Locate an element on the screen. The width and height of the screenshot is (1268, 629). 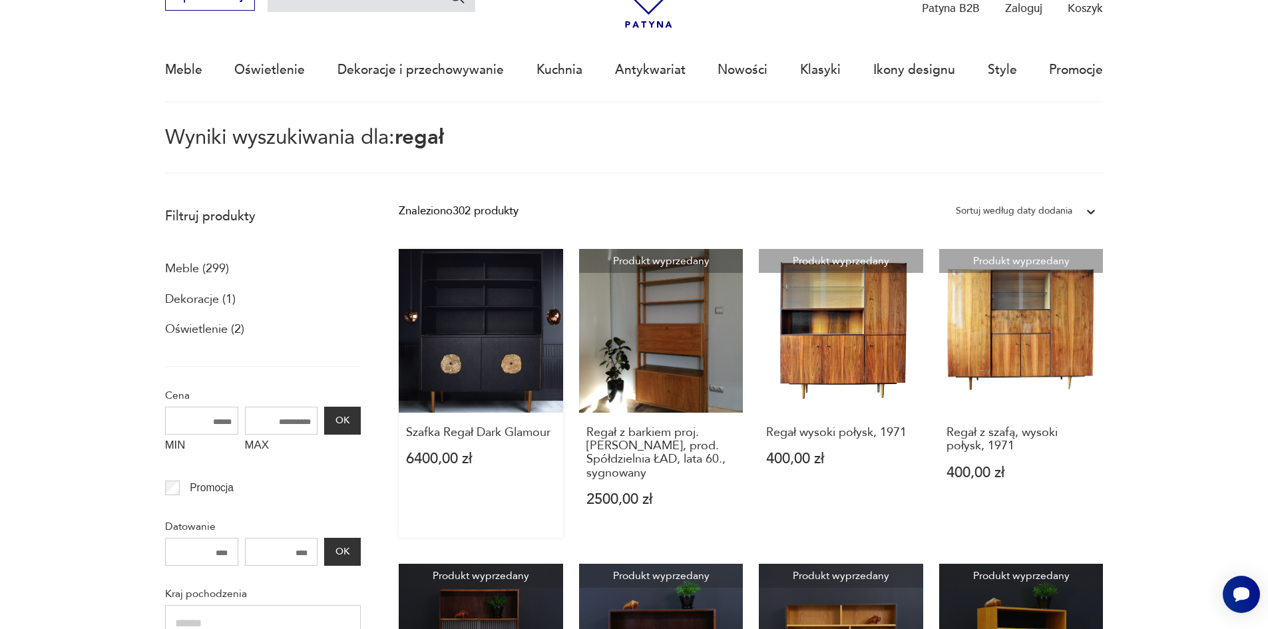
p: Koszyk is located at coordinates (1085, 8).